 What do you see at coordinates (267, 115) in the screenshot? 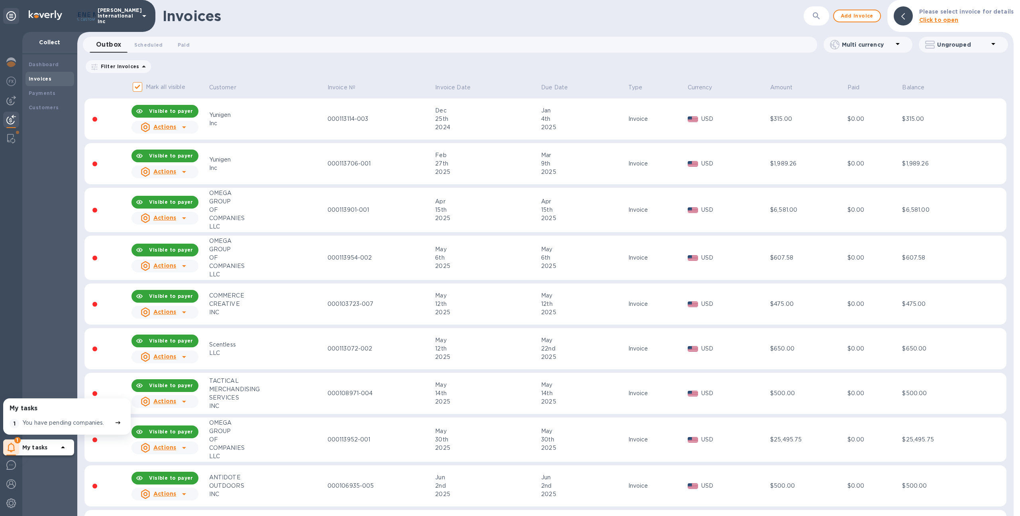
I see `div: Yunigen` at bounding box center [267, 115].